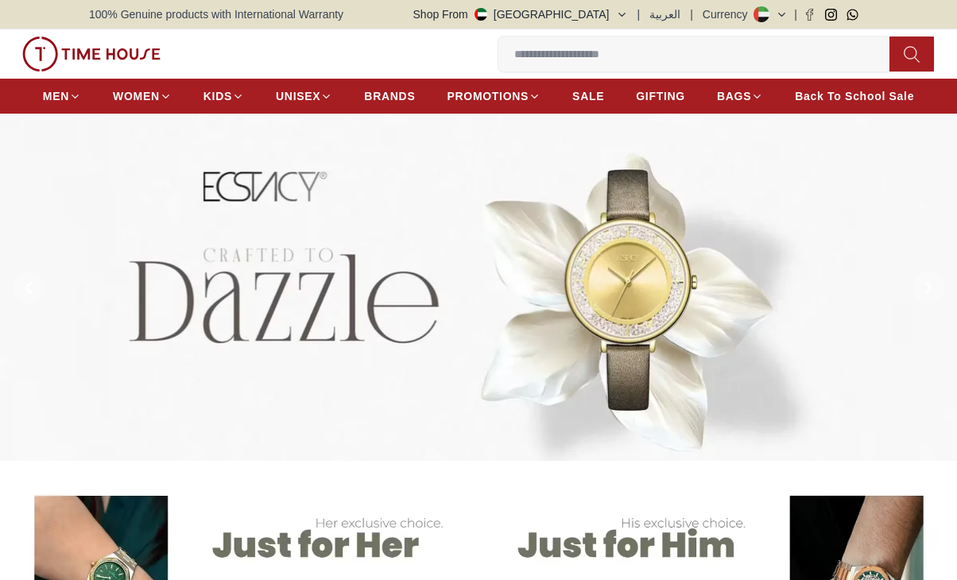 This screenshot has width=957, height=580. Describe the element at coordinates (854, 96) in the screenshot. I see `span: Back To School Sale` at that location.